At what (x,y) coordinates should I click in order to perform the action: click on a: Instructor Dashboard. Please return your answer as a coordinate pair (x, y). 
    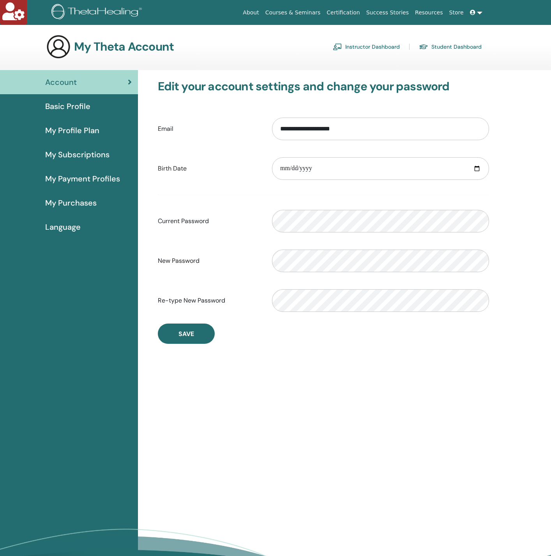
    Looking at the image, I should click on (366, 47).